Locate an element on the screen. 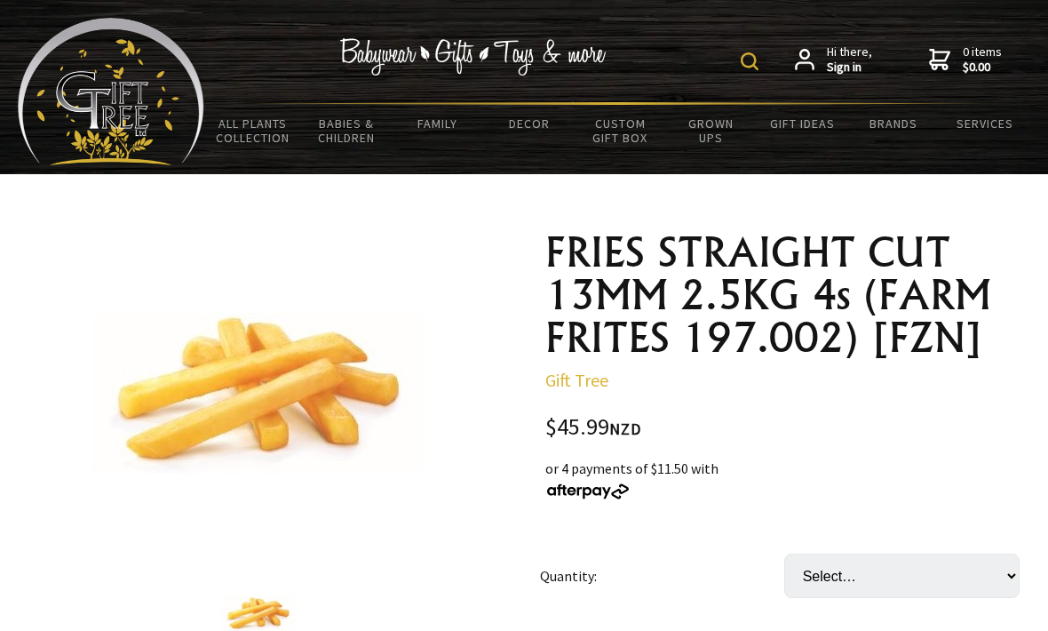  img: Afterpay is located at coordinates (588, 491).